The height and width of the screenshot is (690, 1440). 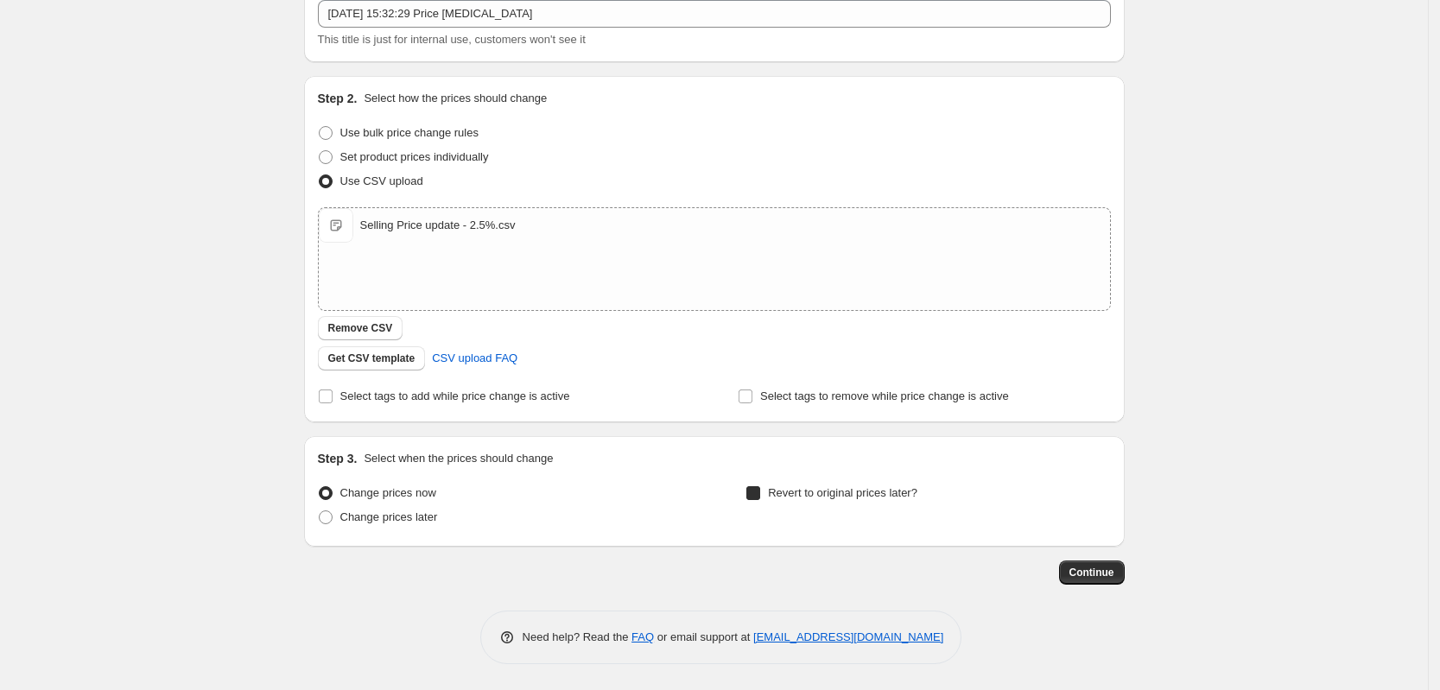 What do you see at coordinates (577, 637) in the screenshot?
I see `span: Need help? Read the` at bounding box center [577, 637].